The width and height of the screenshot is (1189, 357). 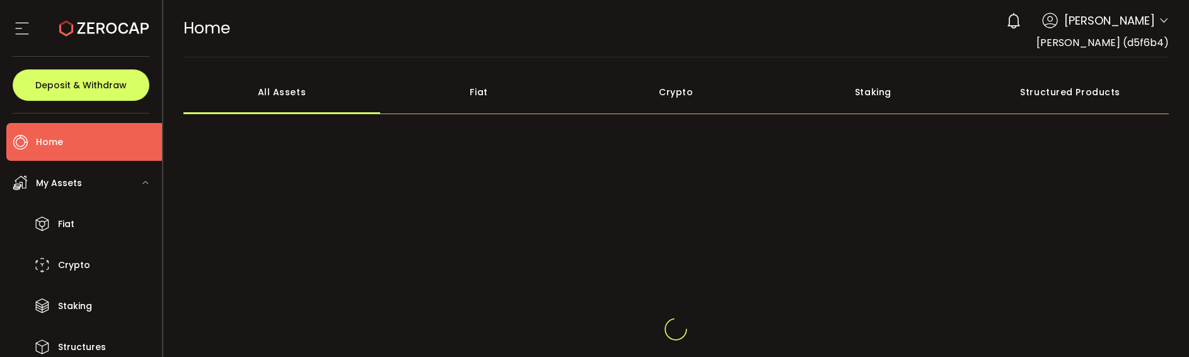 I want to click on span: Staking, so click(x=75, y=306).